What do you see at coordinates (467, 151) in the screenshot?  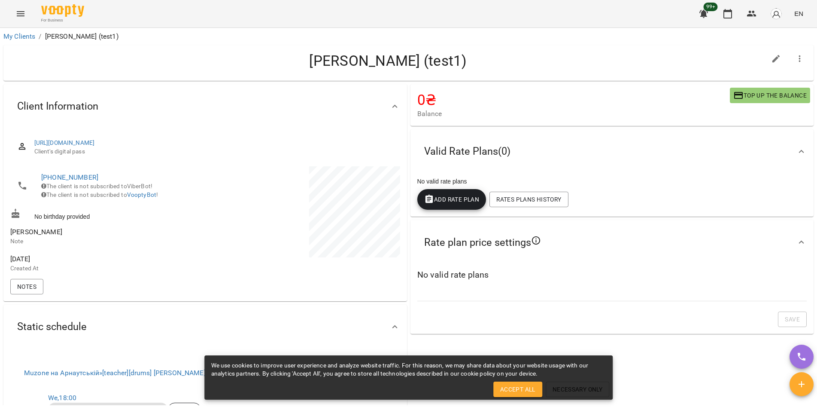 I see `span: Valid Rate Plans ( 0 )` at bounding box center [467, 151].